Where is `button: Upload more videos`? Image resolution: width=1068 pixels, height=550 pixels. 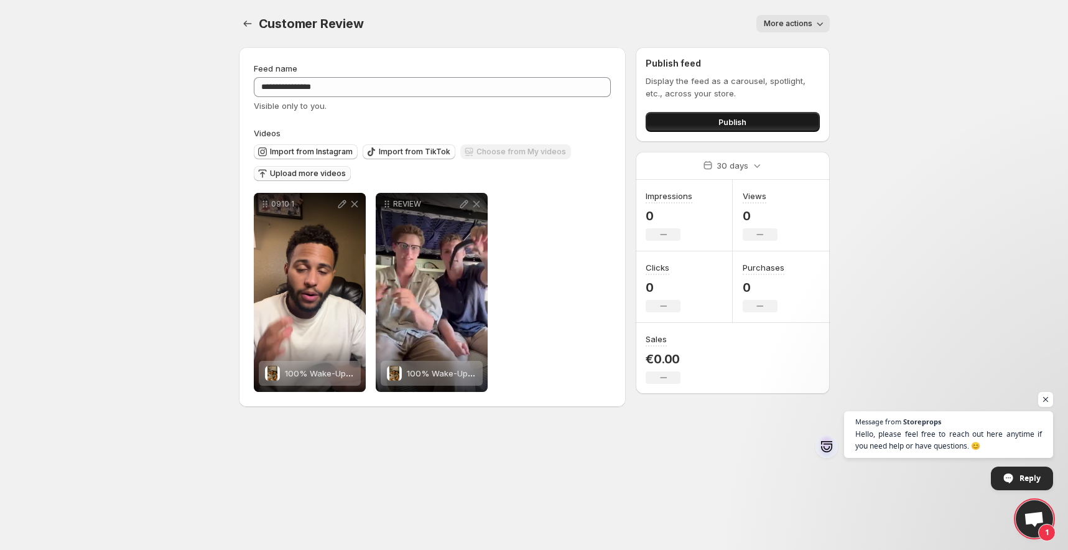 button: Upload more videos is located at coordinates (302, 173).